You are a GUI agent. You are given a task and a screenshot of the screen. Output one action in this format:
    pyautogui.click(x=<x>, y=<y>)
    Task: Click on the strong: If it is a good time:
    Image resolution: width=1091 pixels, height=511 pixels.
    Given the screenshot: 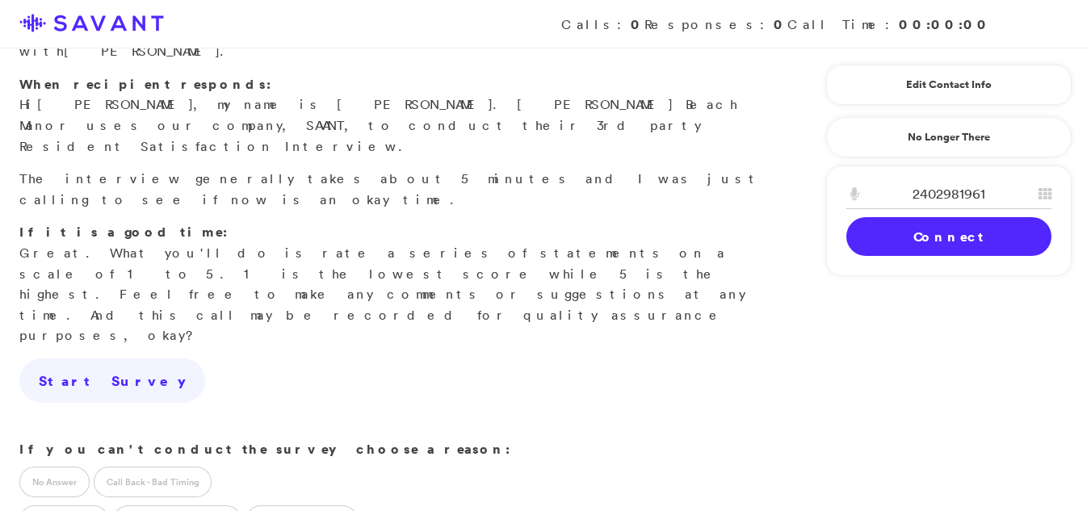 What is the action you would take?
    pyautogui.click(x=124, y=232)
    